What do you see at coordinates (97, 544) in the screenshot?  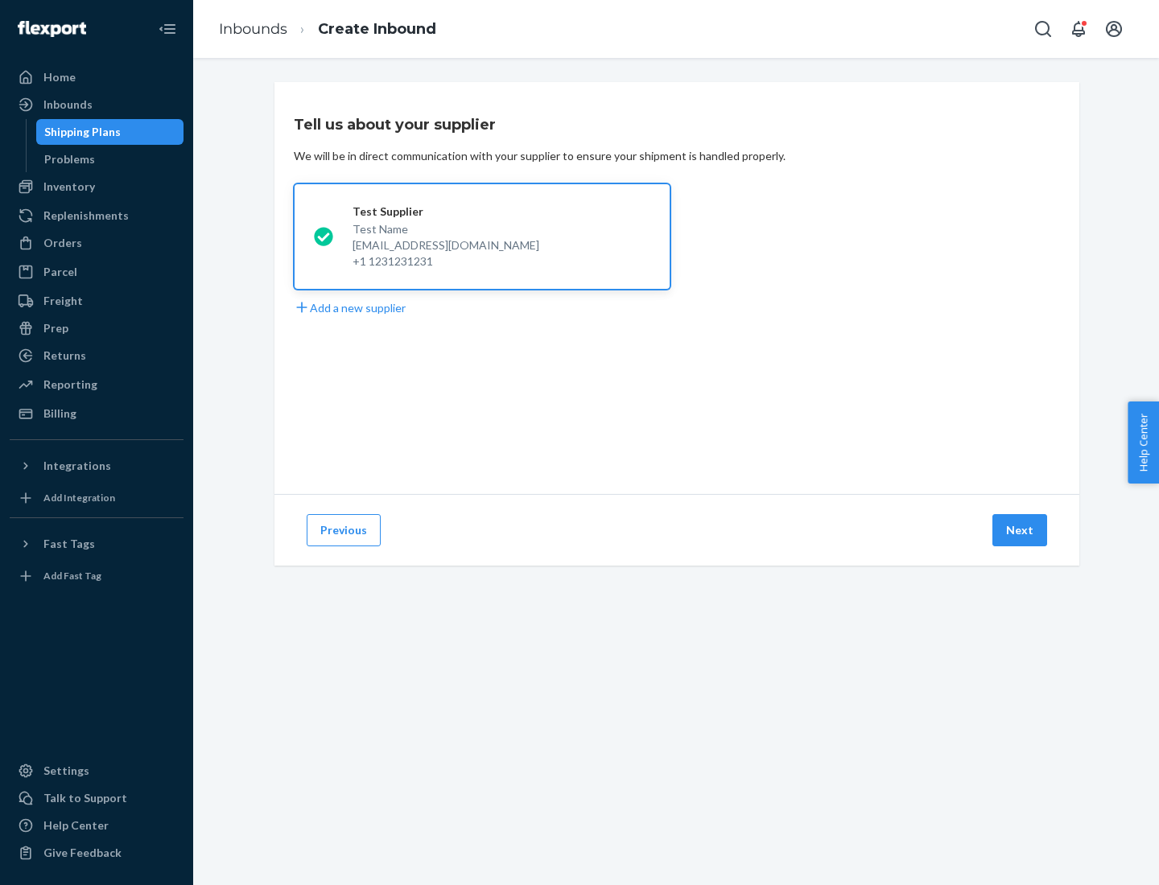 I see `button: Fast Tags` at bounding box center [97, 544].